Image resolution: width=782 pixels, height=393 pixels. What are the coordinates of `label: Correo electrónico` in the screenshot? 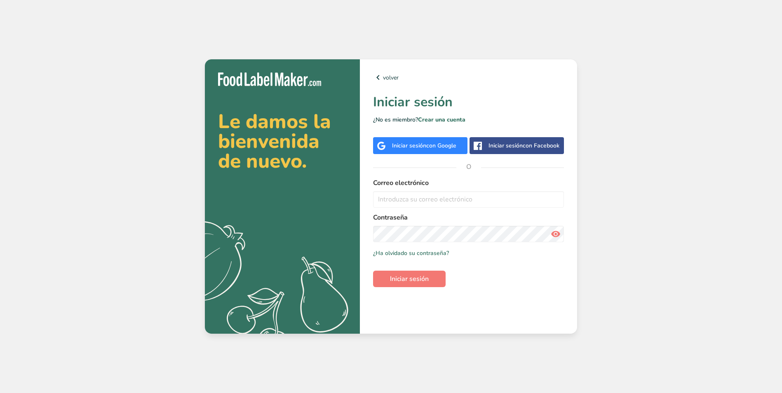 It's located at (468, 183).